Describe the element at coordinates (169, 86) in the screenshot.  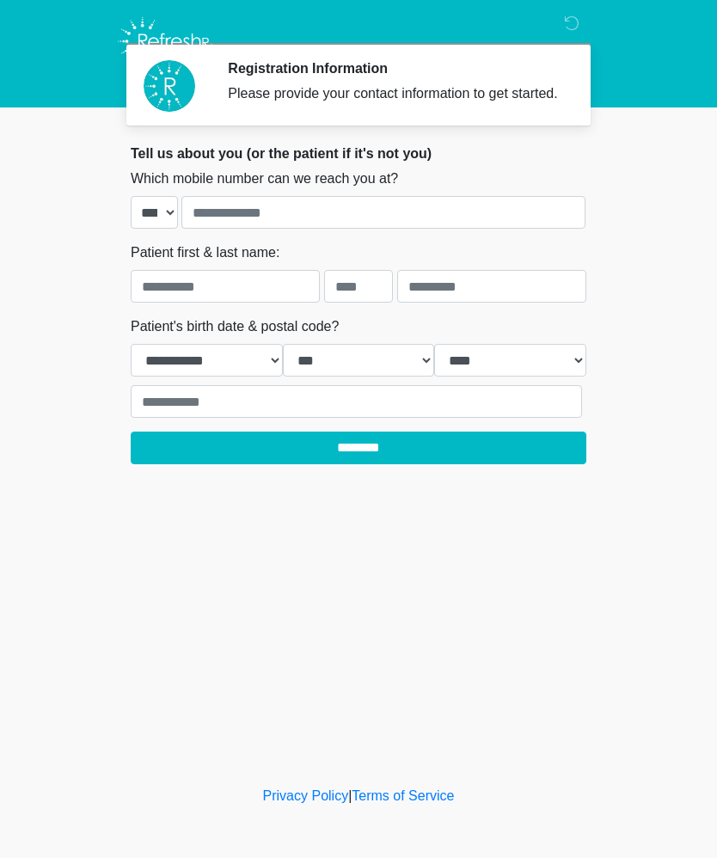
I see `img: Agent Avatar` at that location.